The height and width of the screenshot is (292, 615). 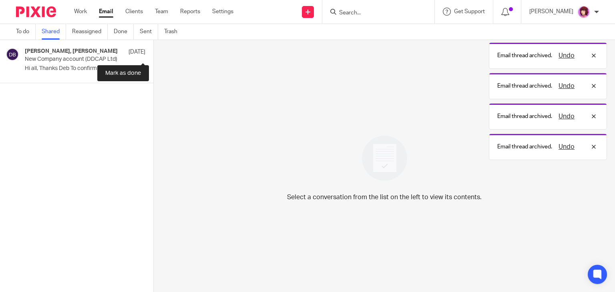 I want to click on img: Emma%20M%20Purple.png, so click(x=584, y=12).